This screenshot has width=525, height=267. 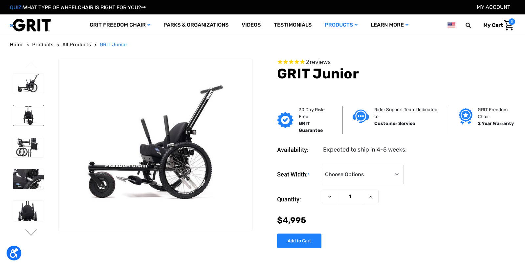 What do you see at coordinates (76, 45) in the screenshot?
I see `span: All Products` at bounding box center [76, 45].